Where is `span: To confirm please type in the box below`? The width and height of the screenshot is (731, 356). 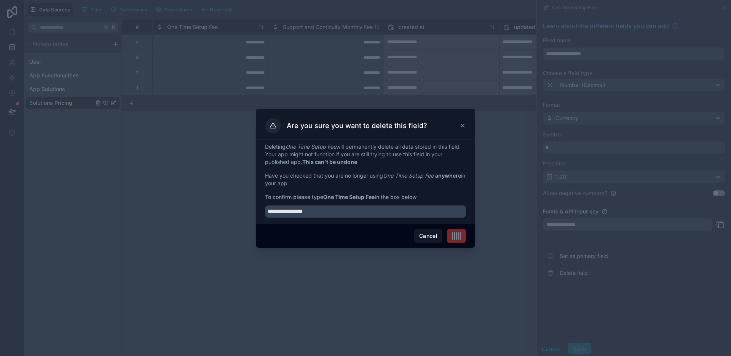
span: To confirm please type in the box below is located at coordinates (366, 197).